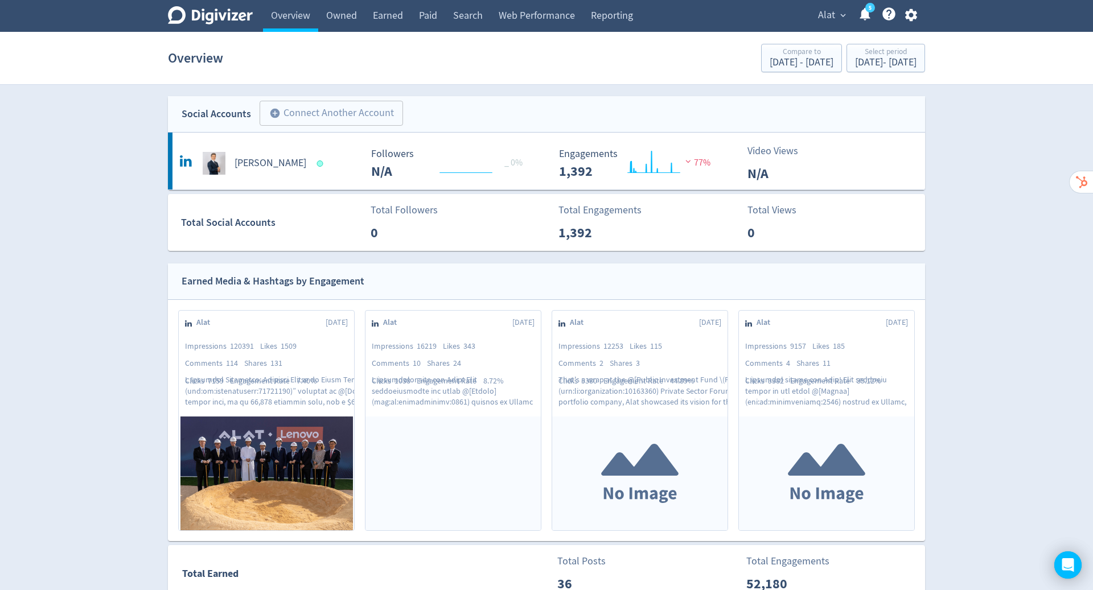 This screenshot has height=590, width=1093. I want to click on div: Total Social Accounts, so click(271, 223).